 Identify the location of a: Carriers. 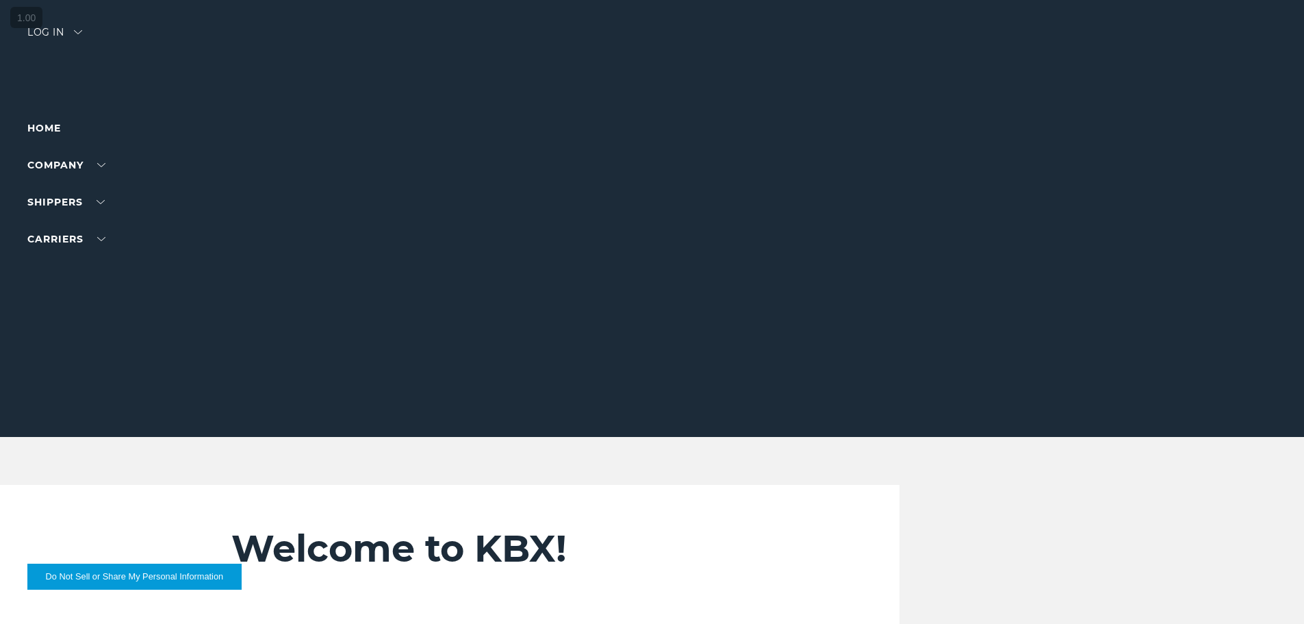
(66, 239).